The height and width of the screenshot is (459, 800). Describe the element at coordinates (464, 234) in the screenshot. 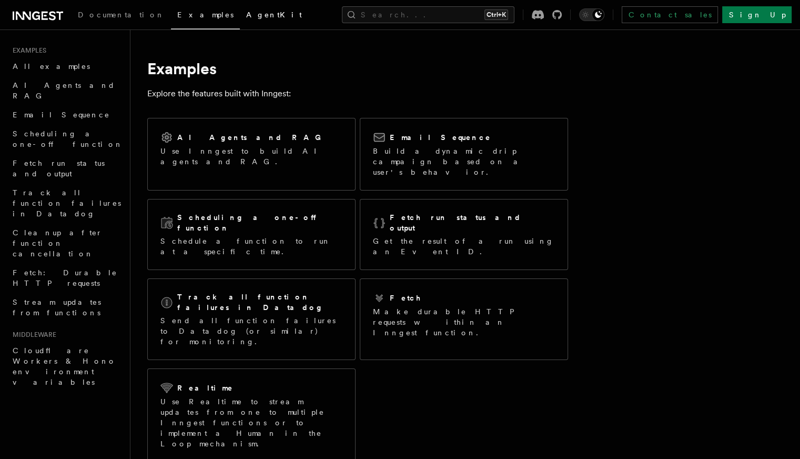

I see `a: Fetch run status and outputGet the result of a run using an Event ID.` at that location.